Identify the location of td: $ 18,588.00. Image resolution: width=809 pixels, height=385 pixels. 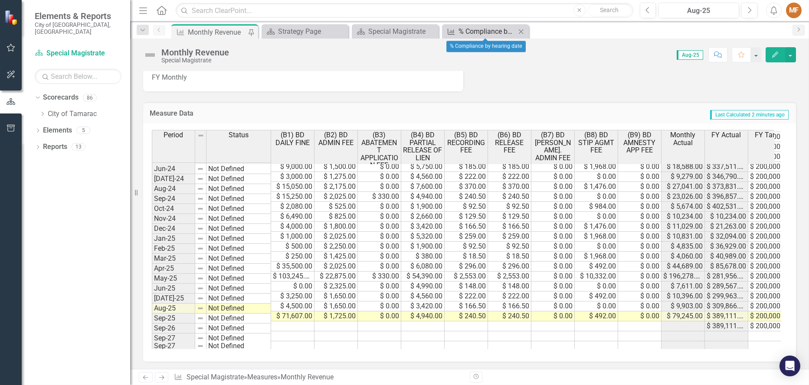
(683, 167).